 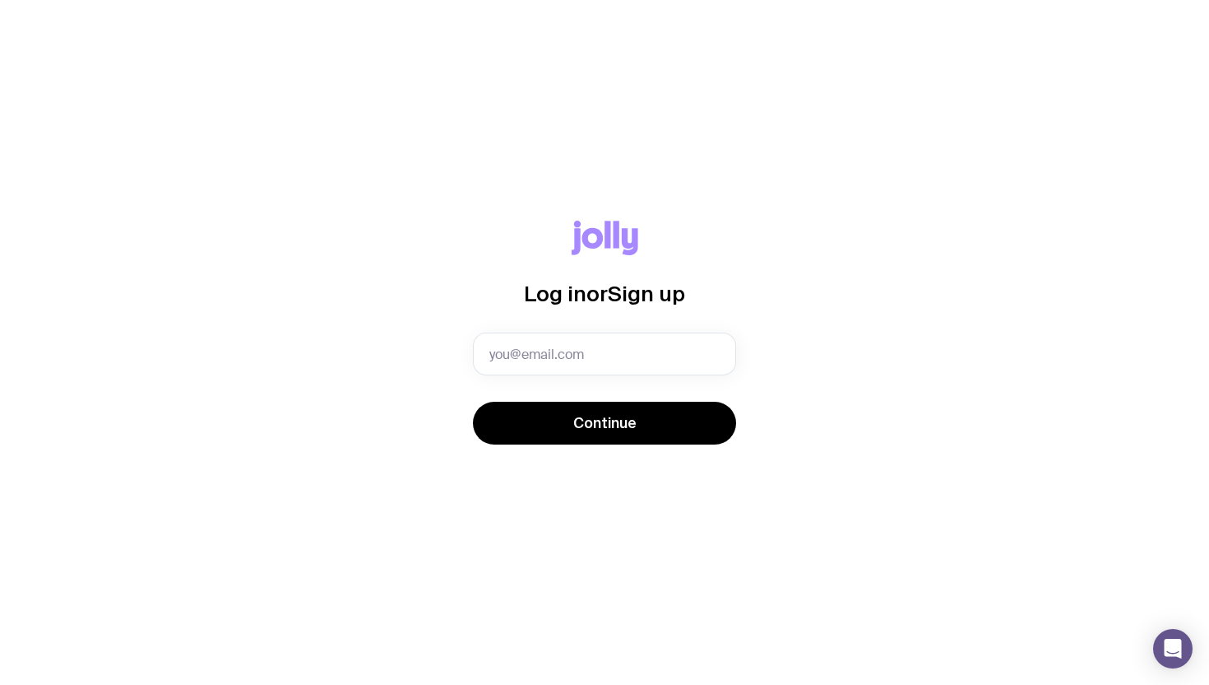 What do you see at coordinates (597, 293) in the screenshot?
I see `span: or` at bounding box center [597, 293].